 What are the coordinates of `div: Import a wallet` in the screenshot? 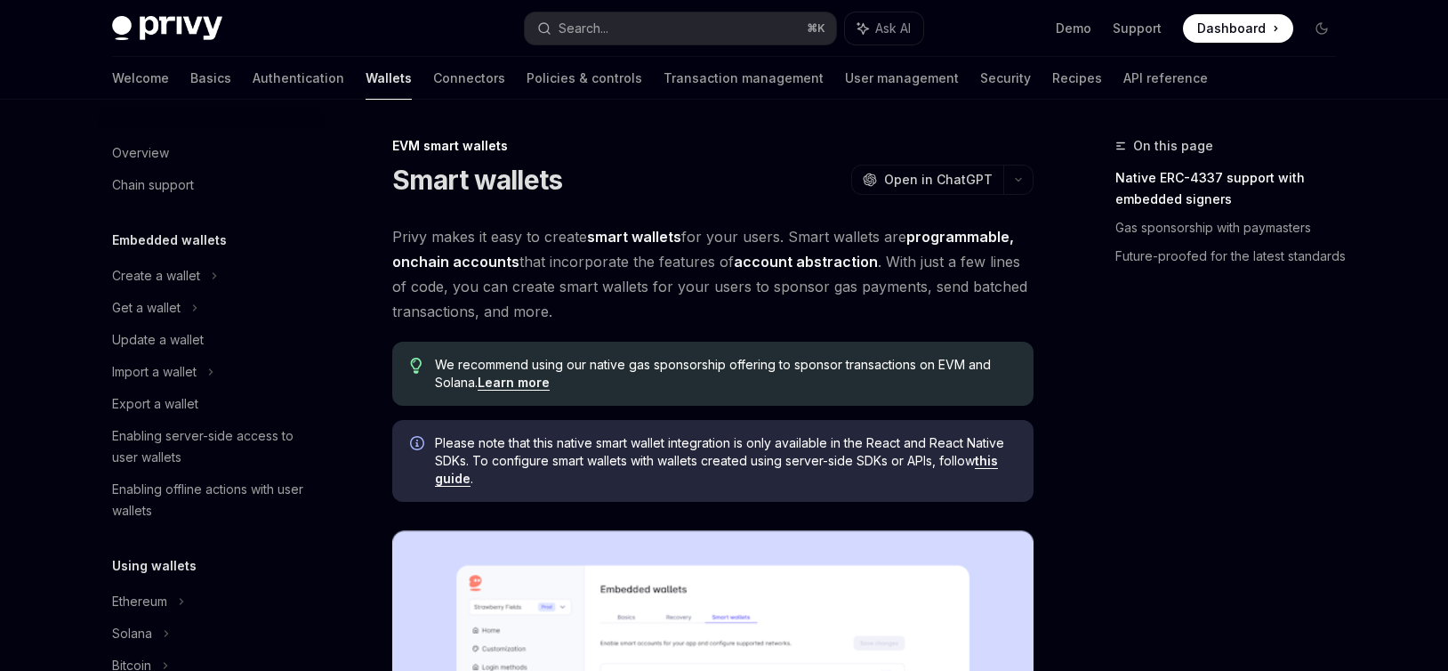 It's located at (154, 372).